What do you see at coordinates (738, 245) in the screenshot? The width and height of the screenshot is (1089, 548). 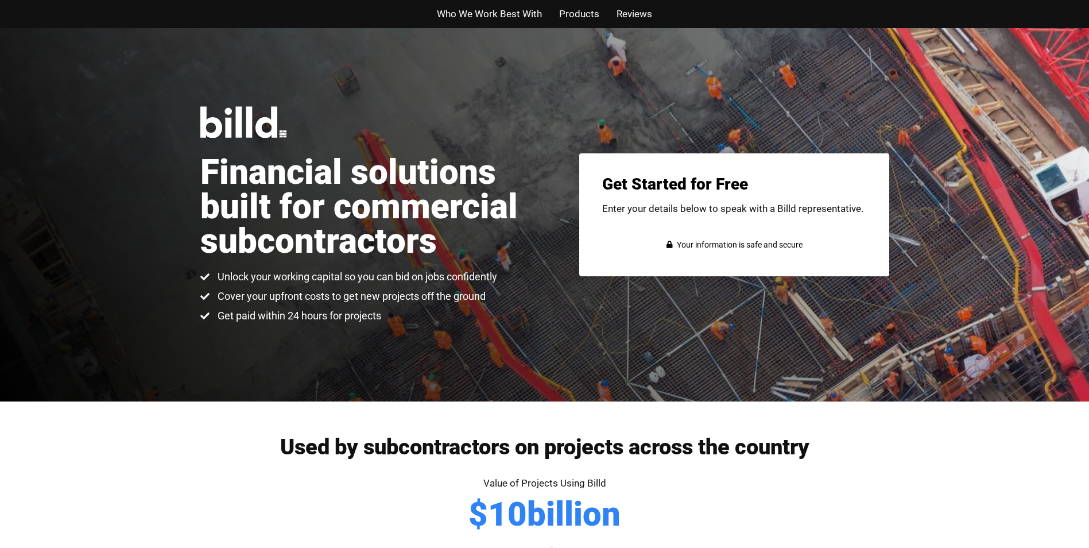 I see `span: Your information is safe and secure` at bounding box center [738, 245].